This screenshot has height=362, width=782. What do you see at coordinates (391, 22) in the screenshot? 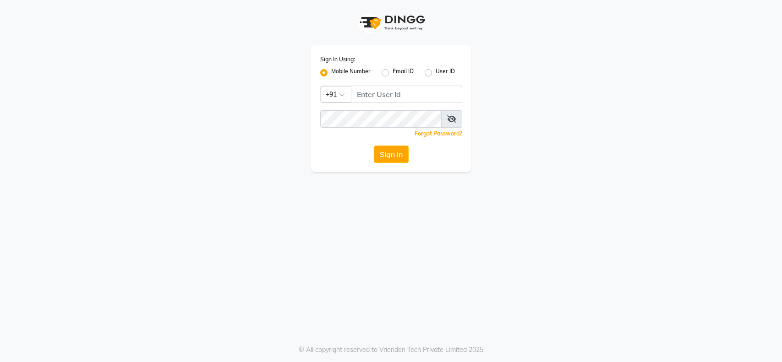
I see `img: logo1.svg` at bounding box center [391, 22].